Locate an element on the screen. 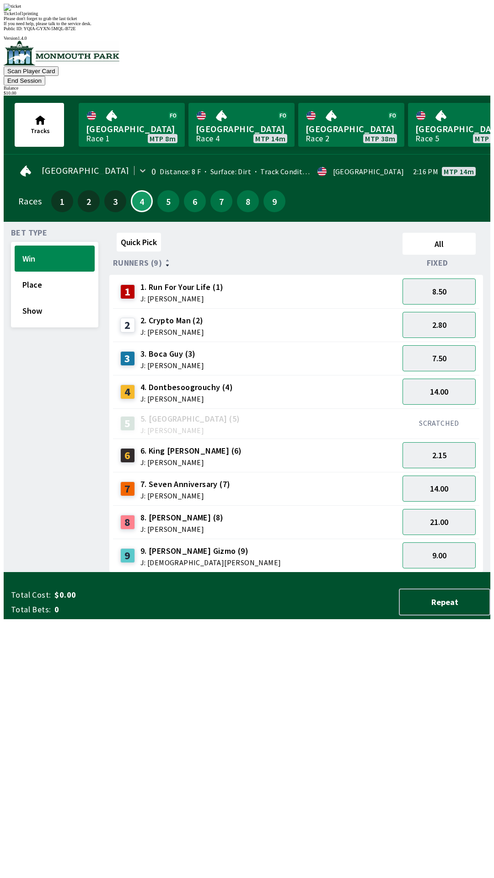  div: 7 is located at coordinates (128, 489).